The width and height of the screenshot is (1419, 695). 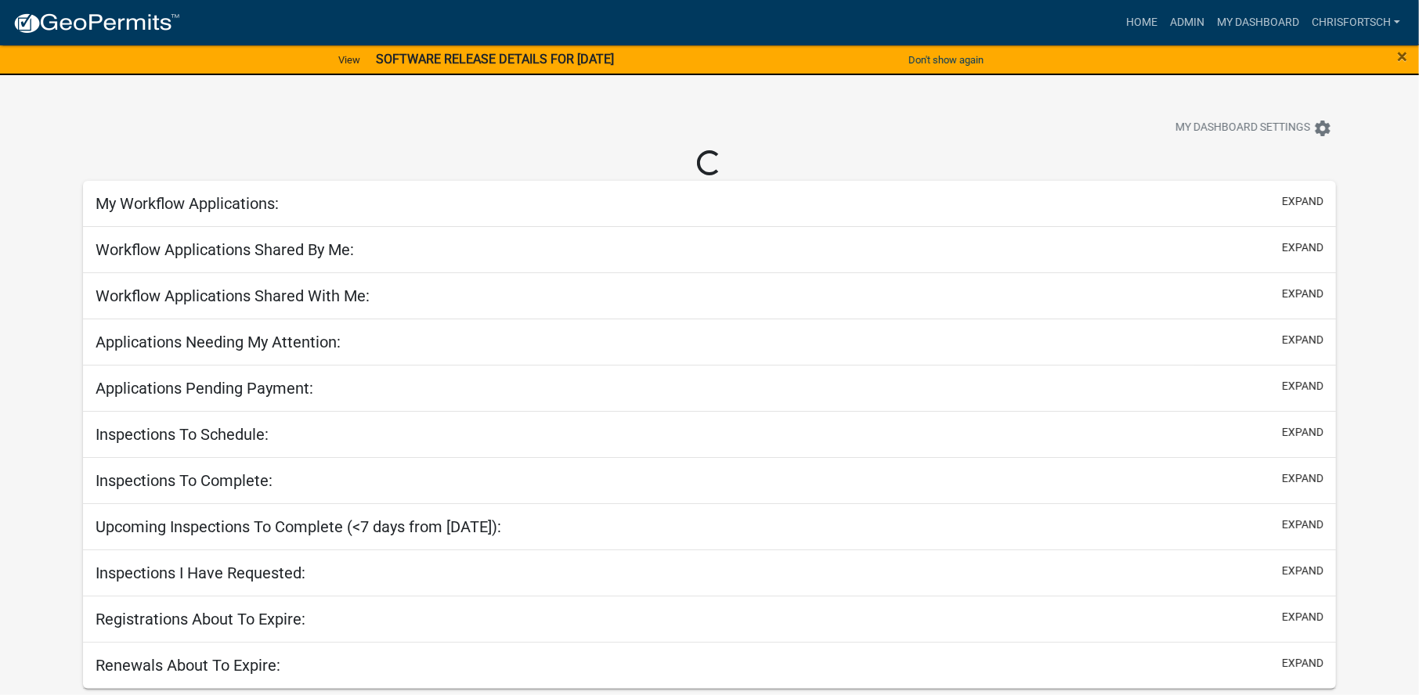 What do you see at coordinates (1253, 128) in the screenshot?
I see `button: My Dashboard Settingssettings` at bounding box center [1253, 128].